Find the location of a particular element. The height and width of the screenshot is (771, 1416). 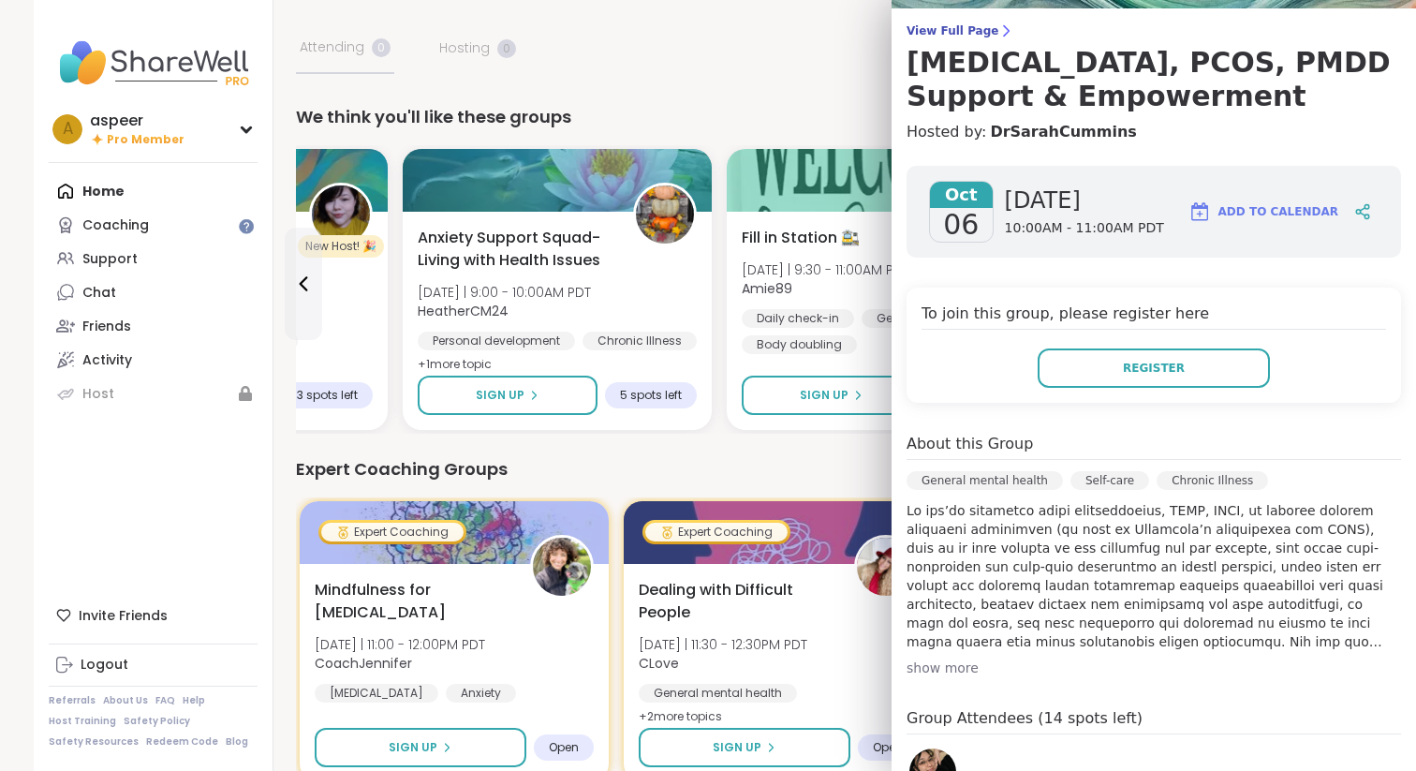

a: About Us is located at coordinates (126, 701).